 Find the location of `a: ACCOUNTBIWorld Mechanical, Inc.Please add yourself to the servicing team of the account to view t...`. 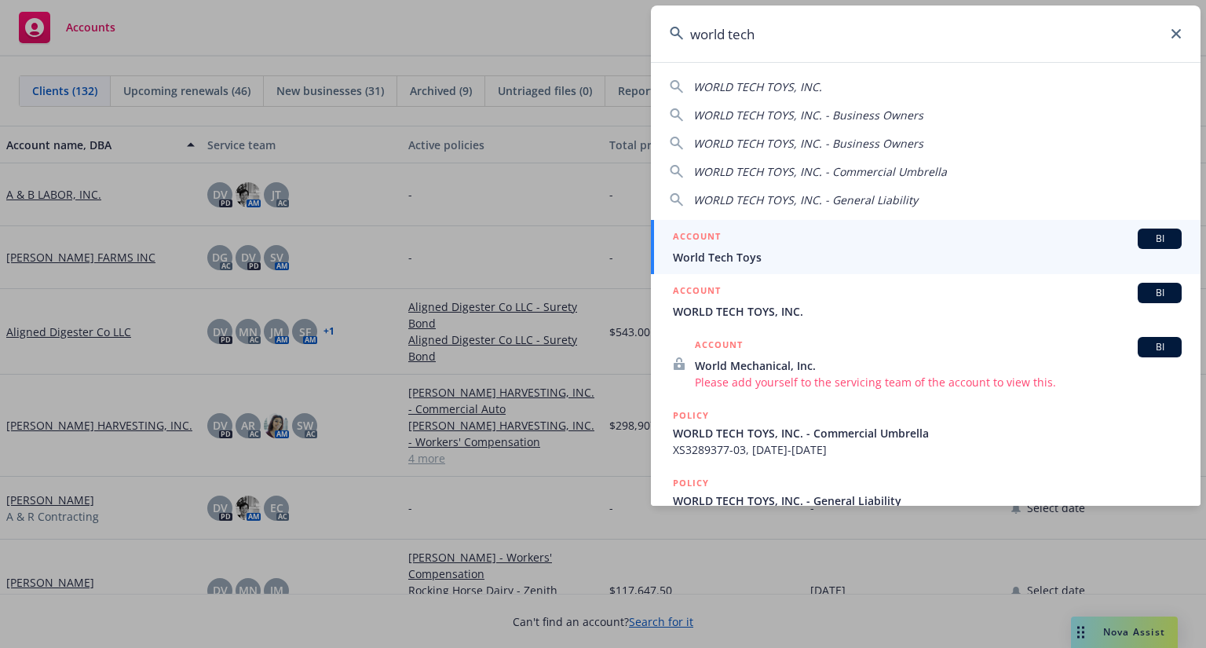

a: ACCOUNTBIWorld Mechanical, Inc.Please add yourself to the servicing team of the account to view t... is located at coordinates (926, 364).